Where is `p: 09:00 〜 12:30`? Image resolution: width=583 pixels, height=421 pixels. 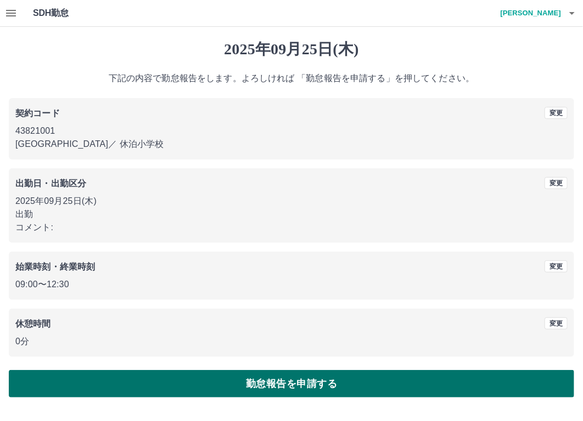 p: 09:00 〜 12:30 is located at coordinates (291, 285).